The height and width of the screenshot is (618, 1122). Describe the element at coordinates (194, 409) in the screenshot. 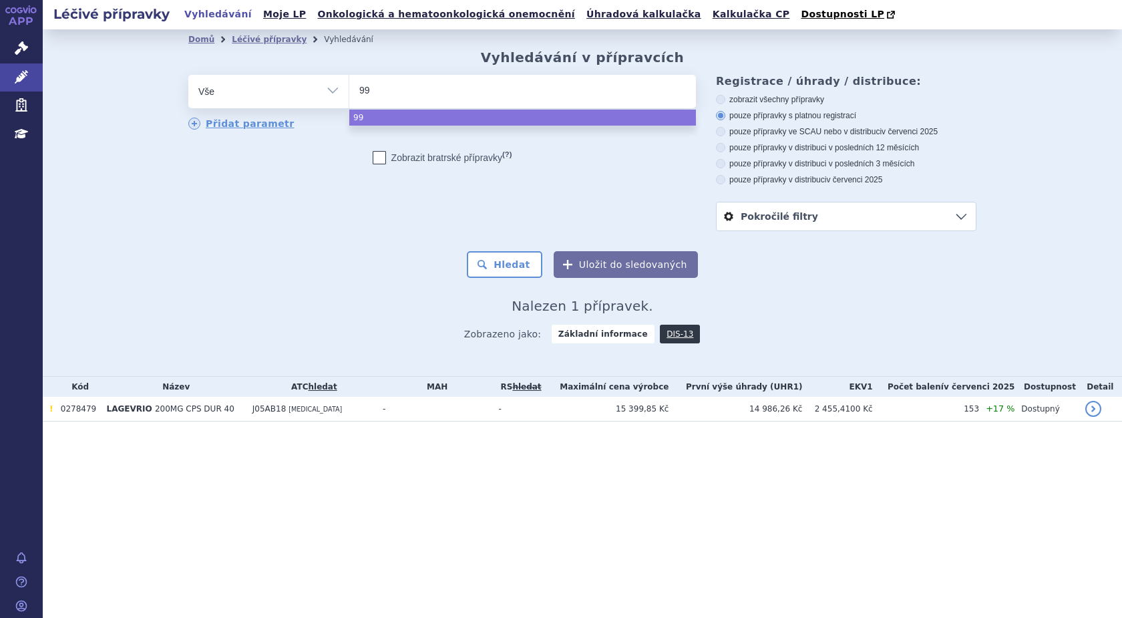

I see `span: 200MG CPS DUR 40` at that location.